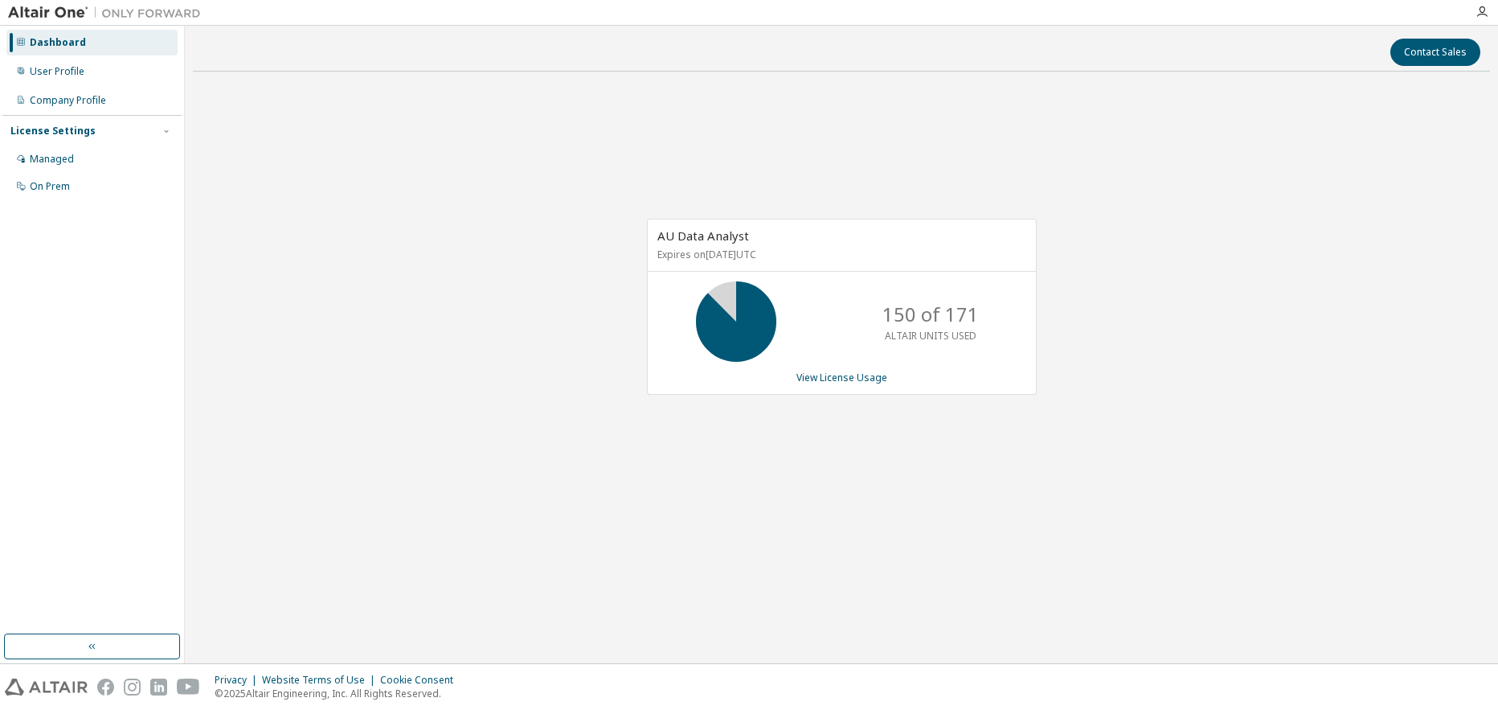 The height and width of the screenshot is (710, 1498). I want to click on div: License Settings, so click(53, 131).